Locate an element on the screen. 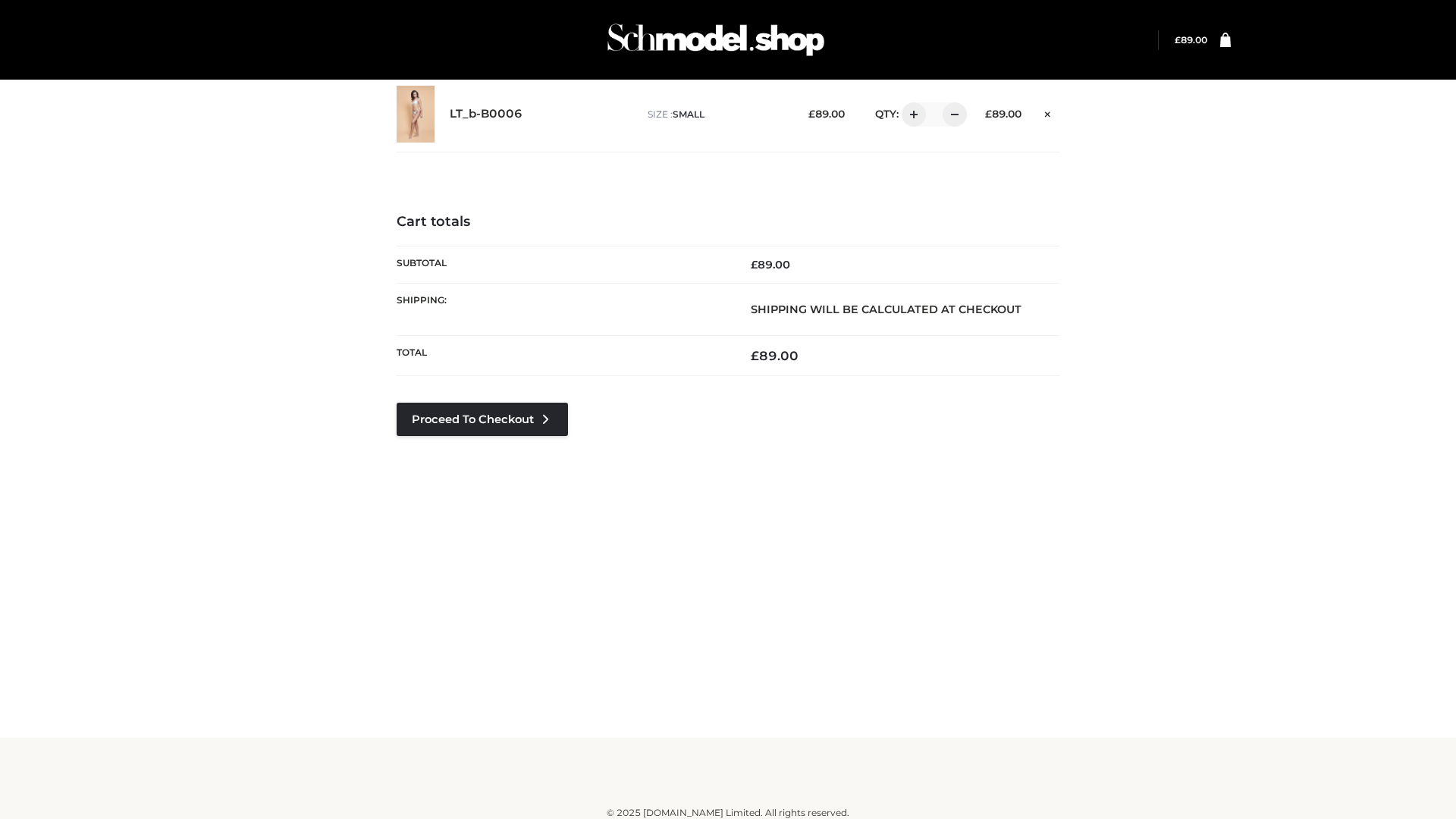 The width and height of the screenshot is (1456, 819). a: Remove this item is located at coordinates (1048, 113).